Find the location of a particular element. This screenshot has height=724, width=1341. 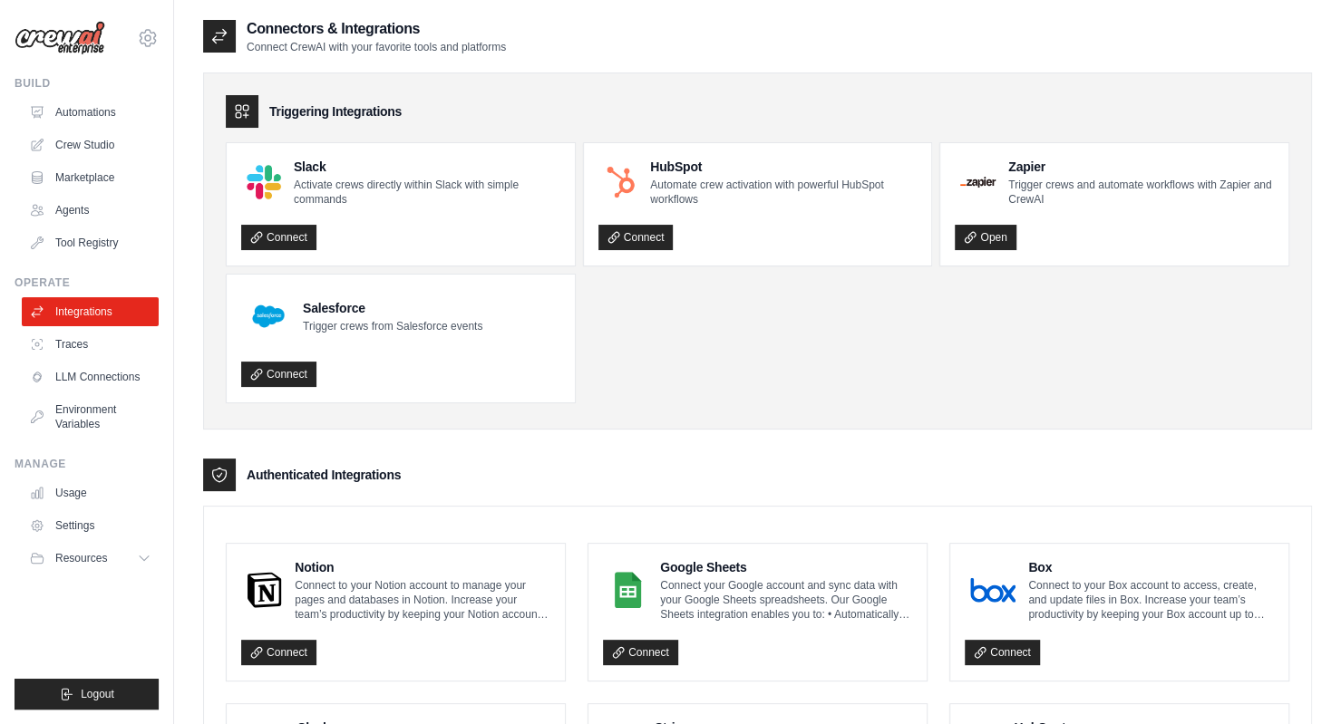

a: Agents is located at coordinates (90, 210).